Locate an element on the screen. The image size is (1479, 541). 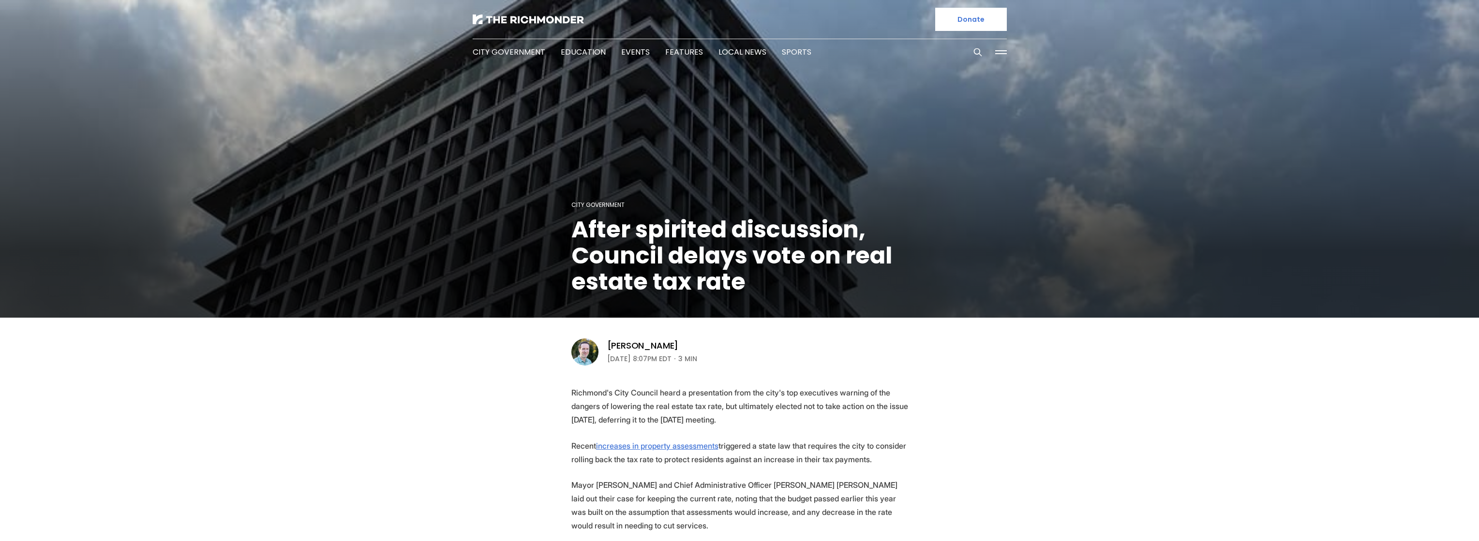
a: Donate is located at coordinates (971, 19).